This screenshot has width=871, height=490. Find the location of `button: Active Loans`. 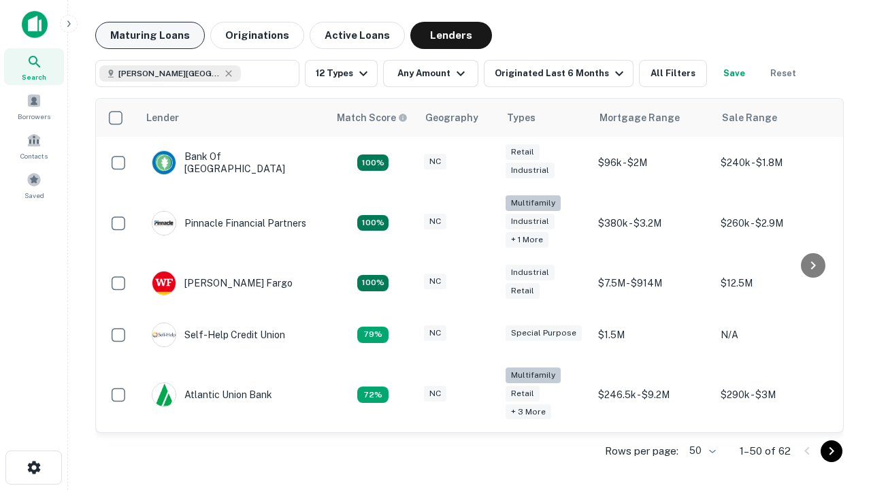

button: Active Loans is located at coordinates (357, 35).